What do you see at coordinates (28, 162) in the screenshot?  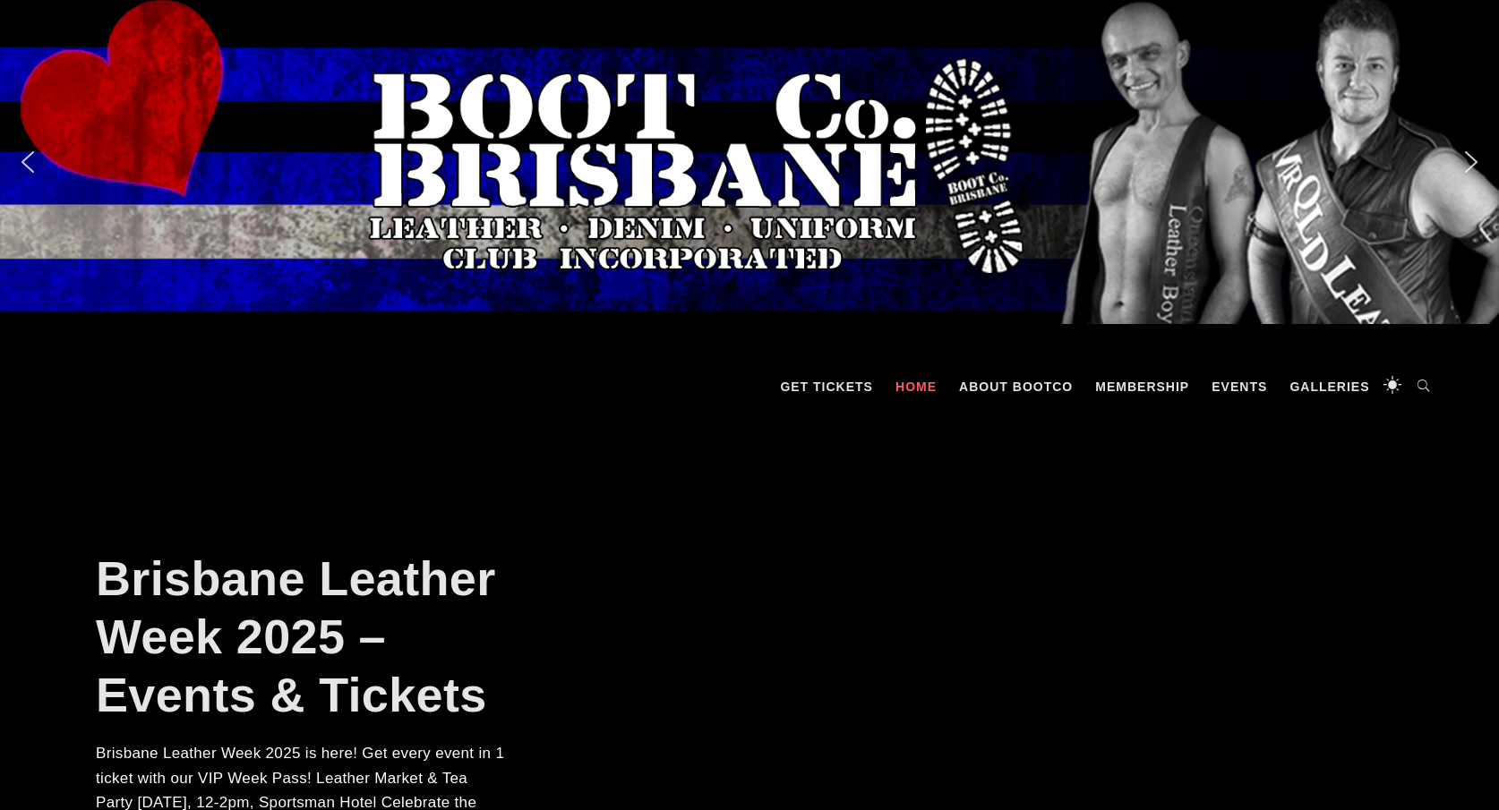 I see `div: previous arrow` at bounding box center [28, 162].